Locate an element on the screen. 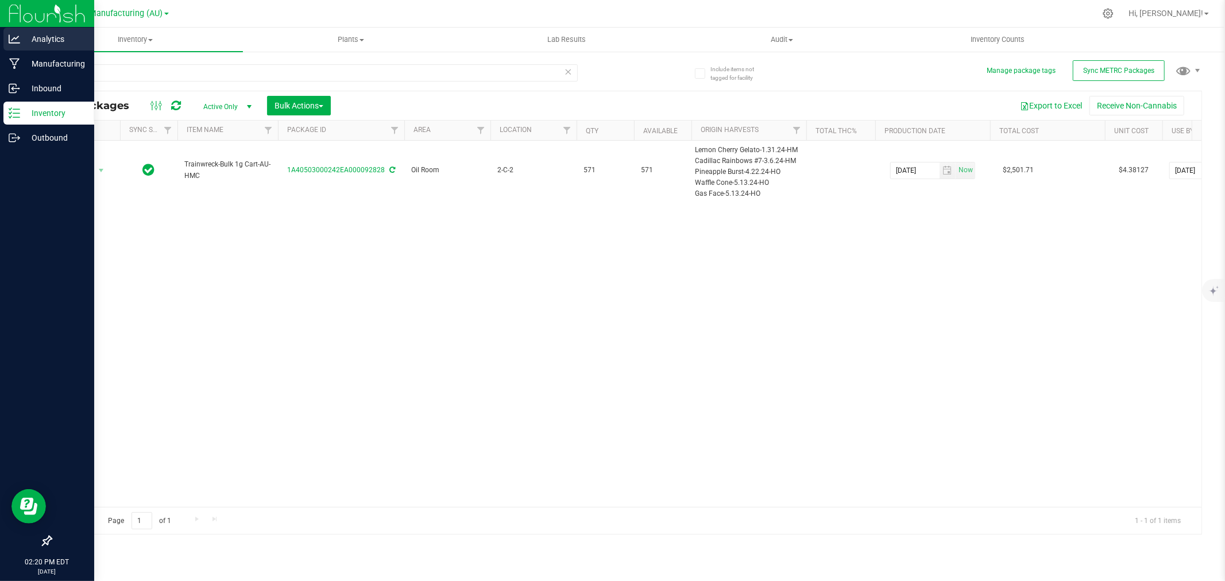  button: Sync METRC Packages is located at coordinates (1118, 71).